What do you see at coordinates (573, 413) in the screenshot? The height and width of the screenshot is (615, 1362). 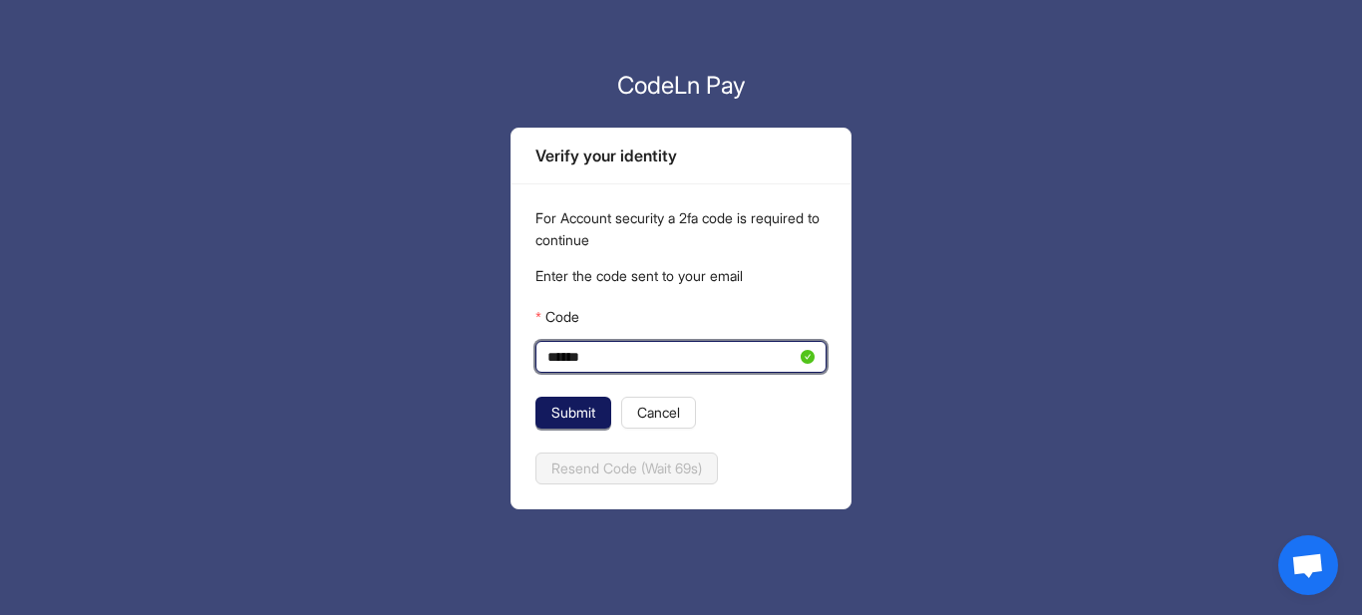 I see `span: Submit` at bounding box center [573, 413].